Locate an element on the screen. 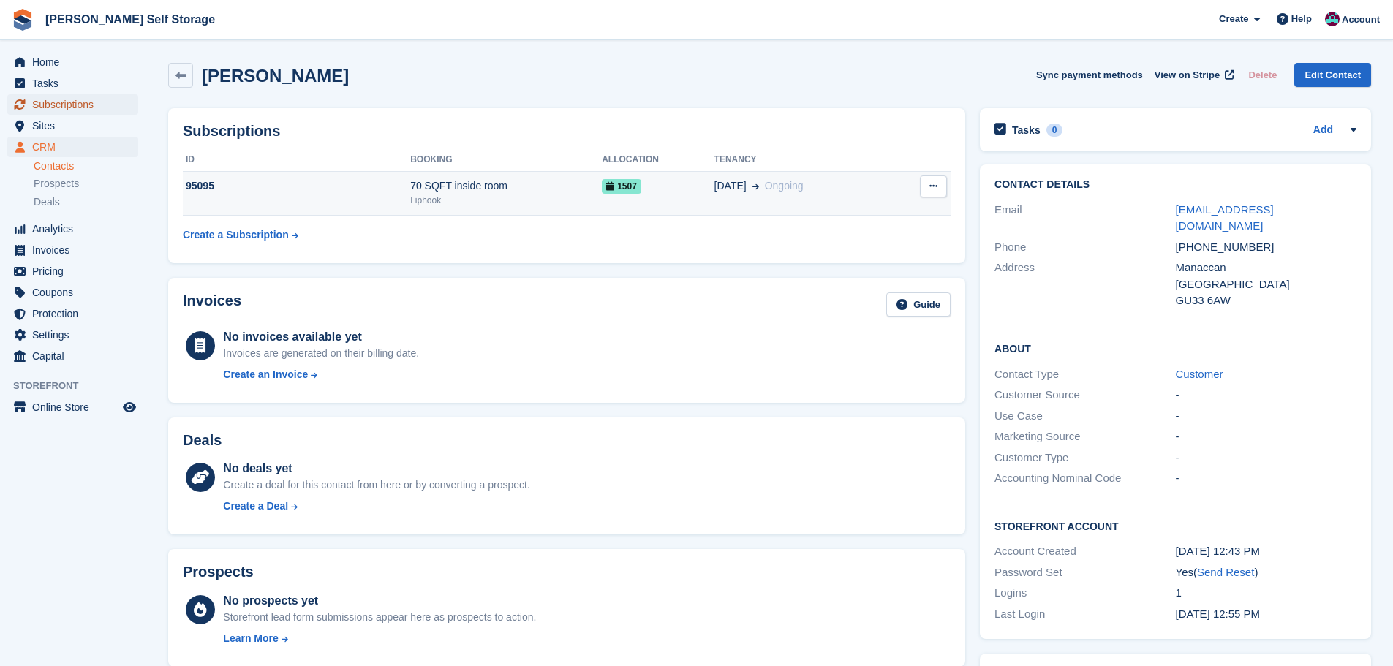  span: CRM is located at coordinates (76, 147).